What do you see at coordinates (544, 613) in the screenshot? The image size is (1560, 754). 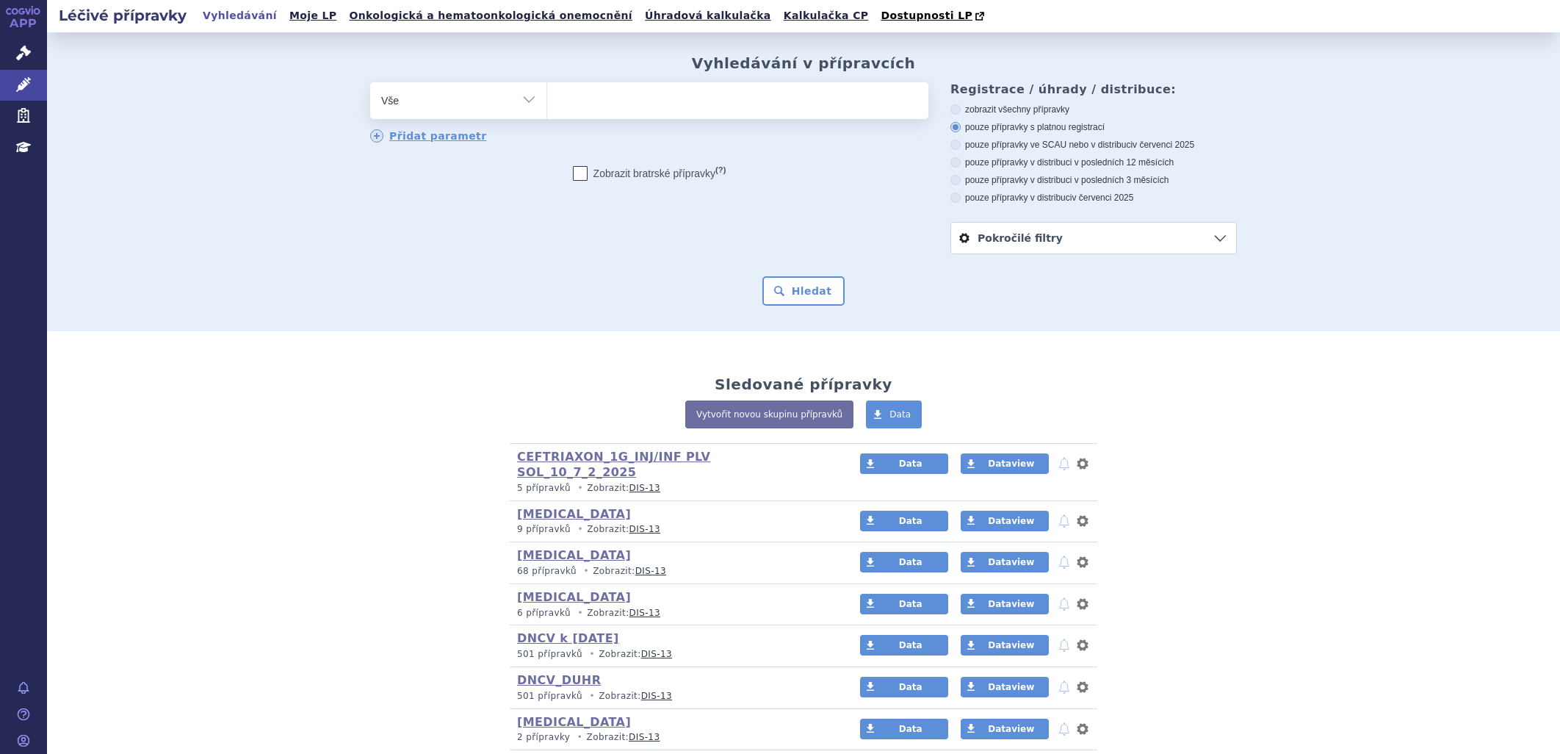 I see `span: 6 přípravků` at bounding box center [544, 613].